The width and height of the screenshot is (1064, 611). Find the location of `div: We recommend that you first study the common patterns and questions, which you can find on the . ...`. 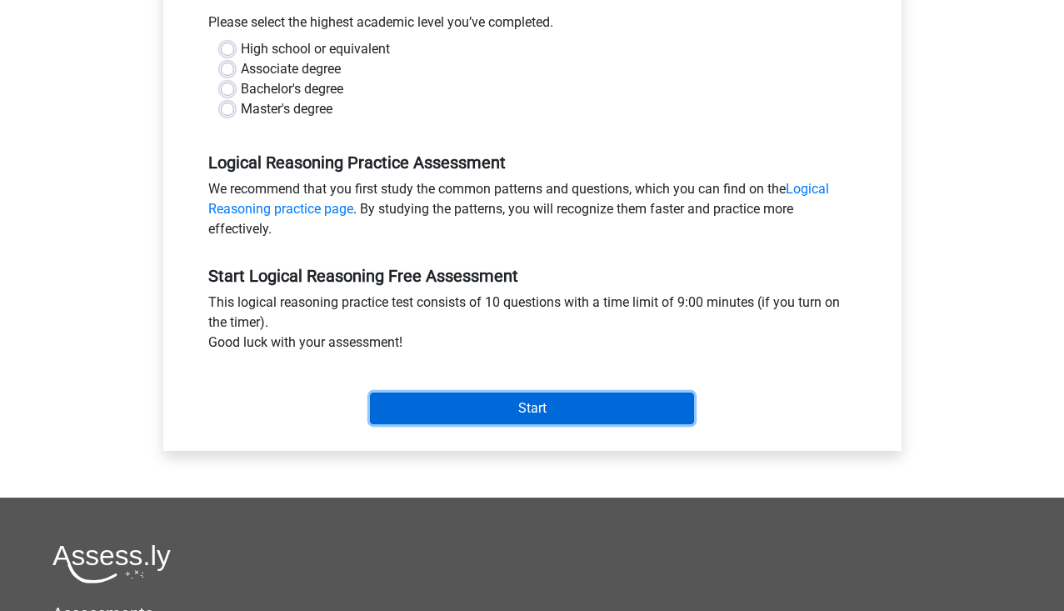

div: We recommend that you first study the common patterns and questions, which you can find on the . ... is located at coordinates (533, 213).